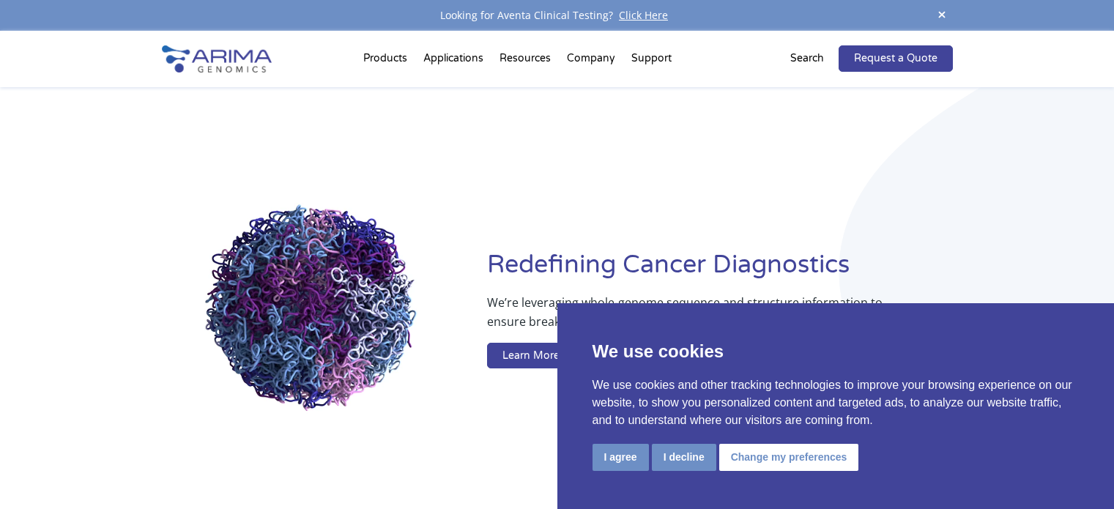 Image resolution: width=1114 pixels, height=509 pixels. What do you see at coordinates (807, 59) in the screenshot?
I see `p: Search` at bounding box center [807, 59].